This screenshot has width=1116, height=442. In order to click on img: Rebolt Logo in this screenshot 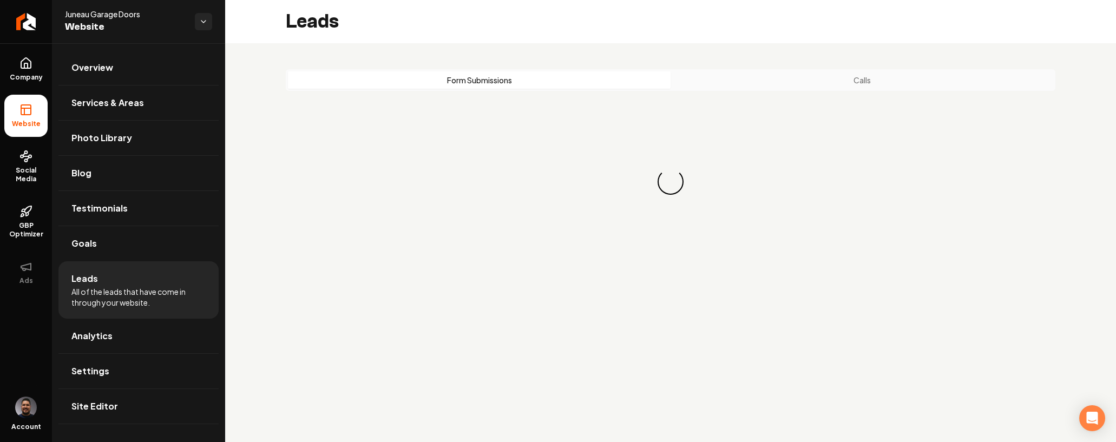, I will do `click(26, 22)`.